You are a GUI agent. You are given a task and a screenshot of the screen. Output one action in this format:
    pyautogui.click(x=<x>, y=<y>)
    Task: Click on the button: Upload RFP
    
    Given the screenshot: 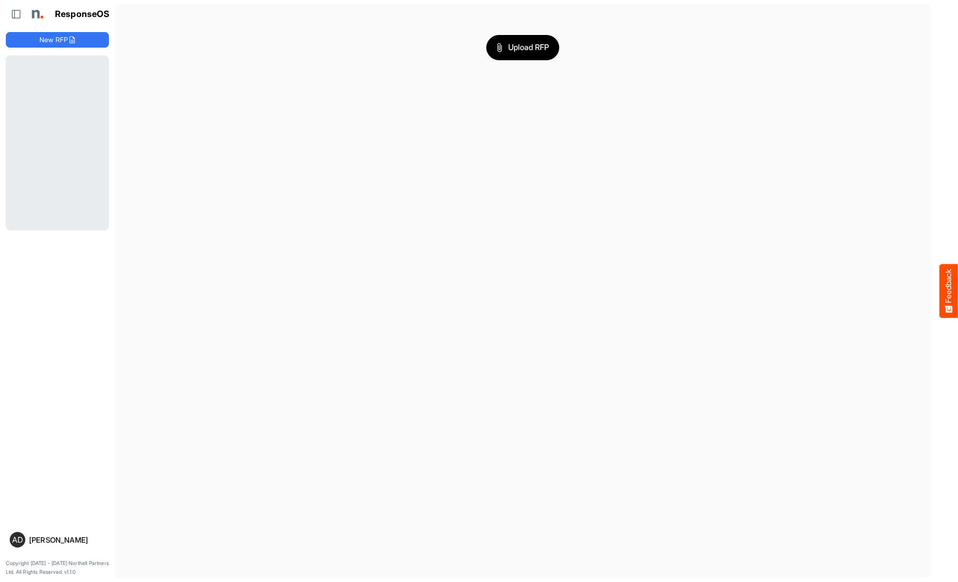 What is the action you would take?
    pyautogui.click(x=523, y=48)
    